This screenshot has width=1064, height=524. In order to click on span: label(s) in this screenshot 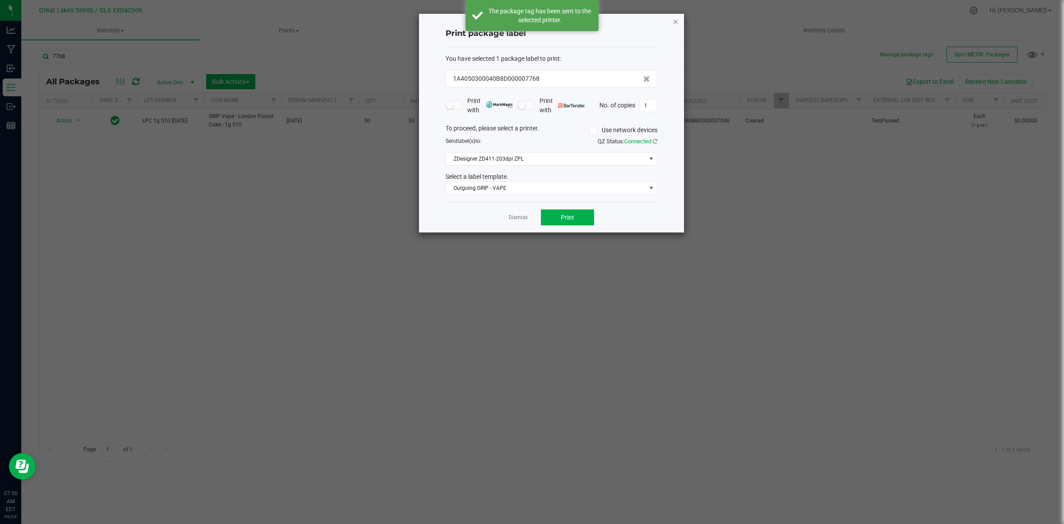, I will do `click(467, 141)`.